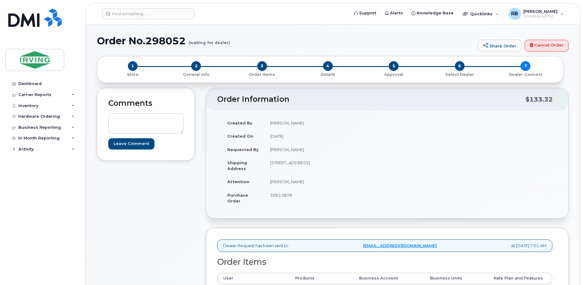  What do you see at coordinates (237, 165) in the screenshot?
I see `strong: Shipping Address` at bounding box center [237, 165].